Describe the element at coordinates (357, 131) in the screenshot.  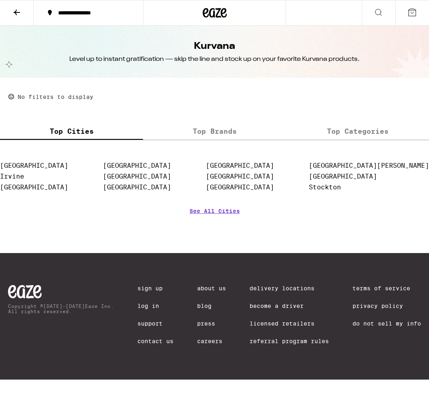
I see `label: Top Categories` at that location.